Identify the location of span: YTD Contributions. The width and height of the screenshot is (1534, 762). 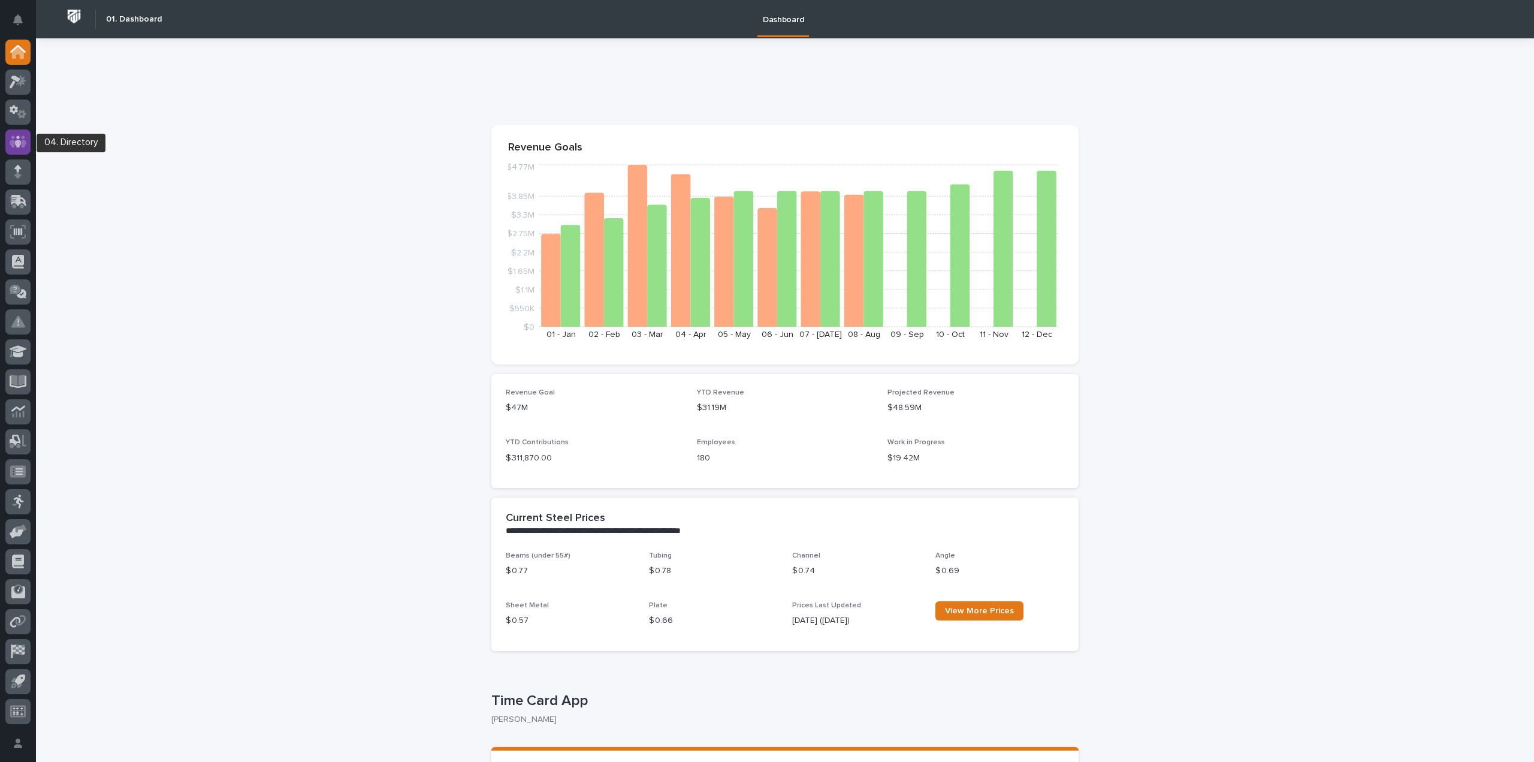
(537, 442).